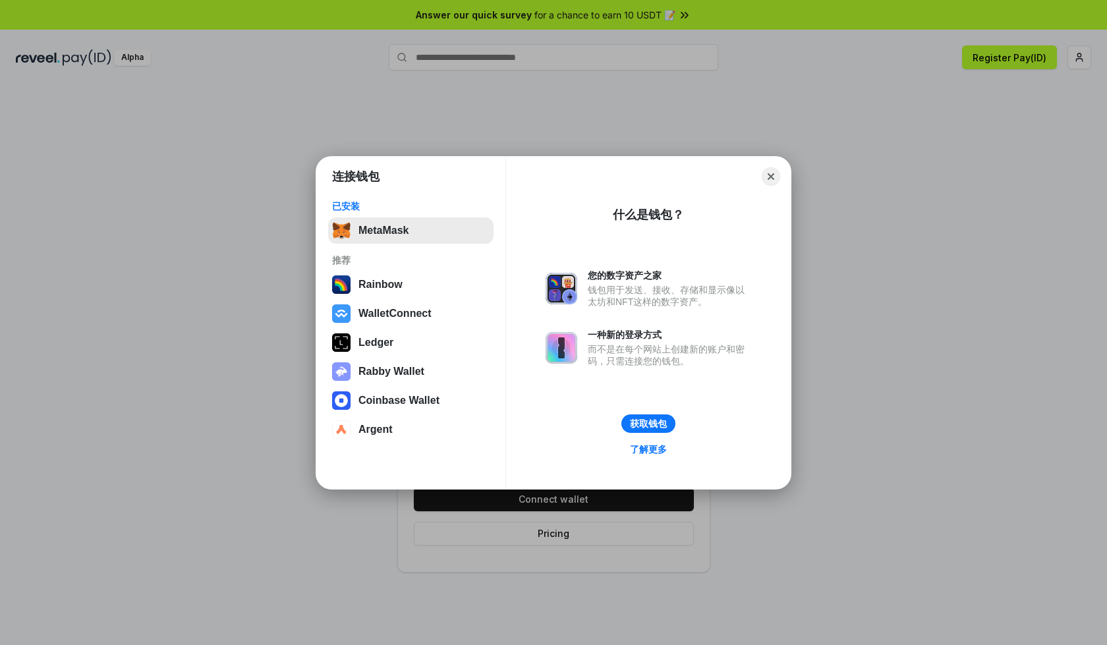 This screenshot has width=1107, height=645. Describe the element at coordinates (648, 449) in the screenshot. I see `div: 了解更多` at that location.